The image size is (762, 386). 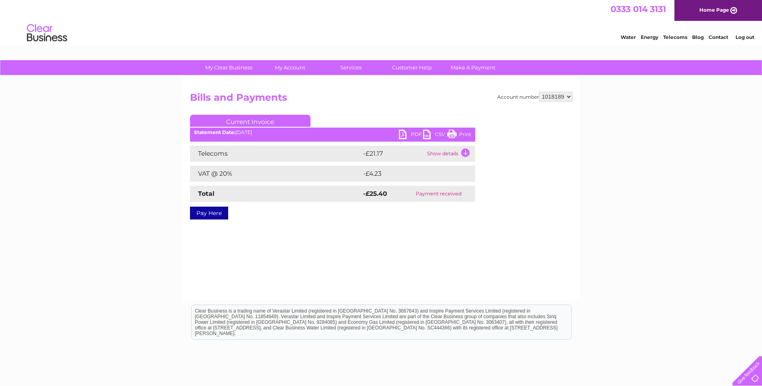 What do you see at coordinates (438, 194) in the screenshot?
I see `td: Payment received` at bounding box center [438, 194].